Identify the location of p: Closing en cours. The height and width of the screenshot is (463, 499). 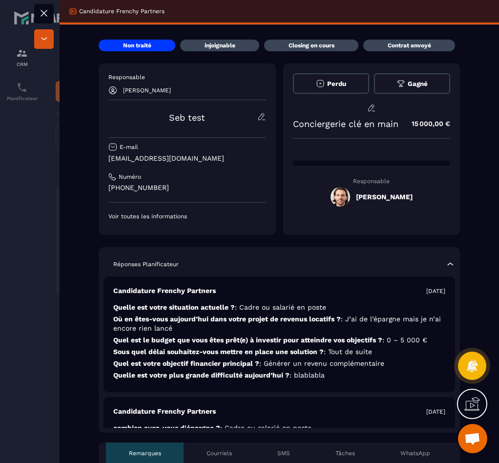
(311, 45).